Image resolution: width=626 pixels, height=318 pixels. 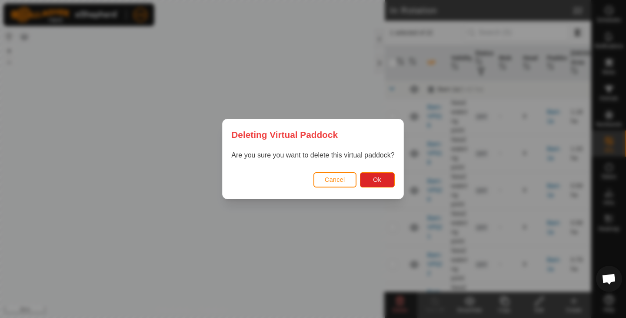 What do you see at coordinates (313, 155) in the screenshot?
I see `p: Are you sure you want to delete this virtual paddock?` at bounding box center [313, 155].